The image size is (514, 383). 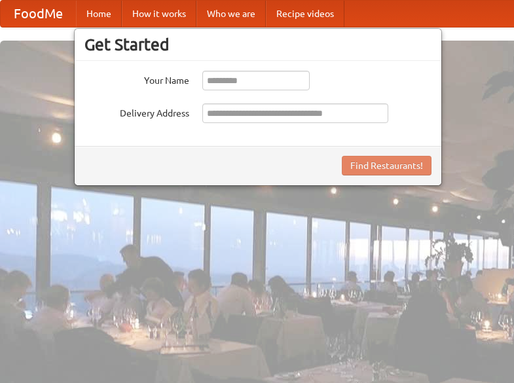 I want to click on a: FoodMe, so click(x=38, y=14).